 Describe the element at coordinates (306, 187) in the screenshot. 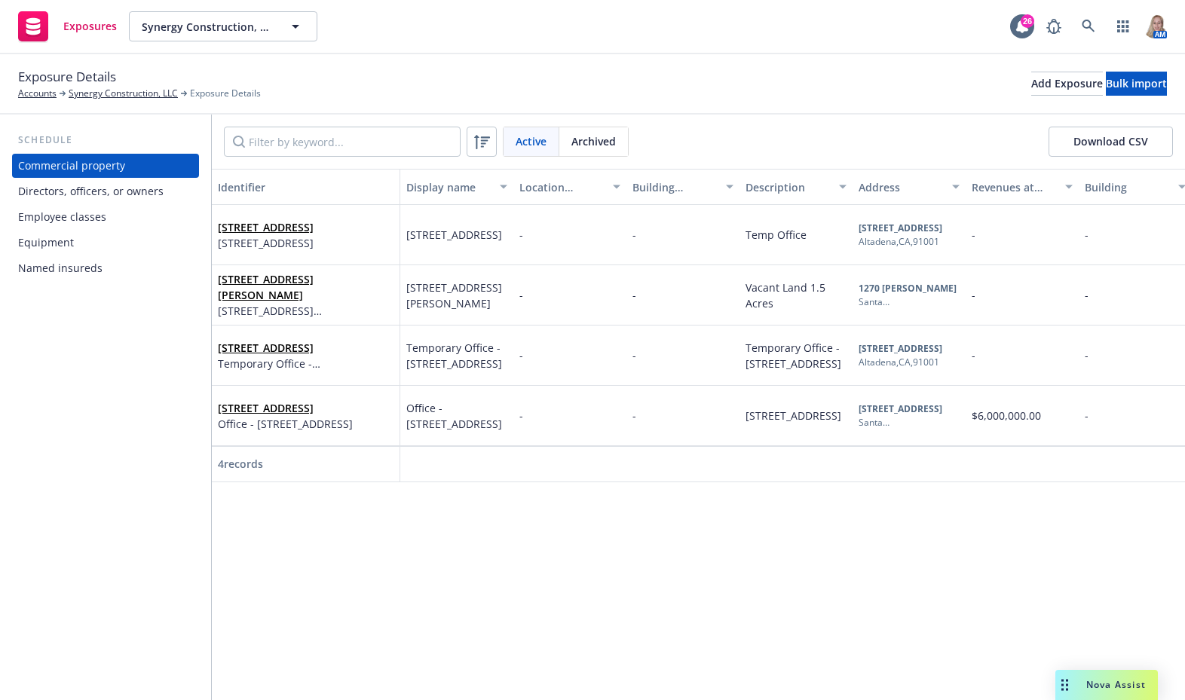

I see `button: Identifier` at that location.